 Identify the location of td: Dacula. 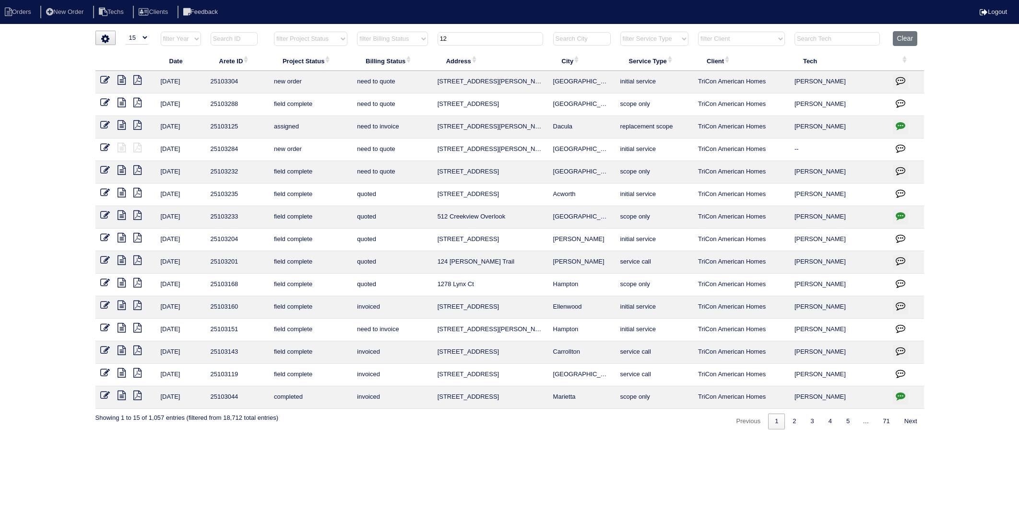
(582, 127).